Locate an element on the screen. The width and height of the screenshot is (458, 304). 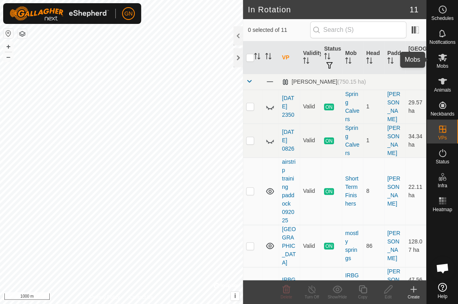
h2: In Rotation is located at coordinates (329, 10).